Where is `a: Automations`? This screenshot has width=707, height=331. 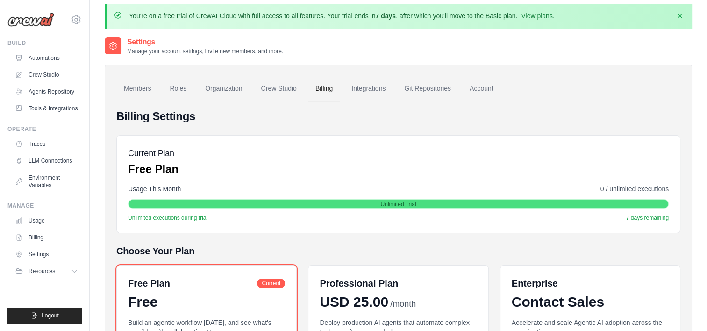
a: Automations is located at coordinates (46, 58).